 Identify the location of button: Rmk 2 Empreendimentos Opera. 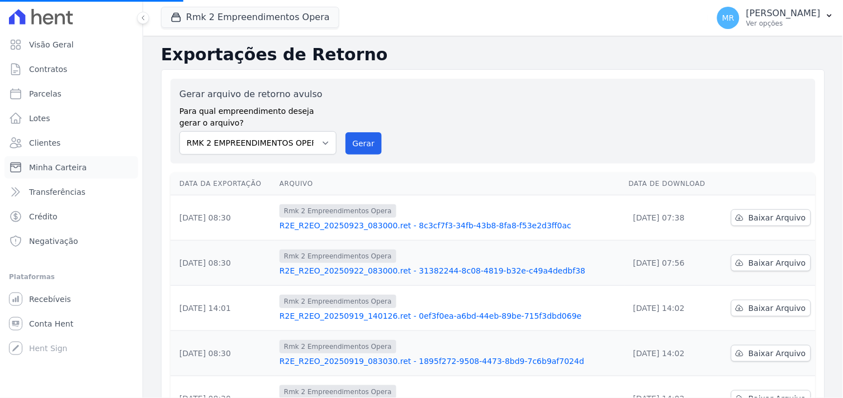
(250, 17).